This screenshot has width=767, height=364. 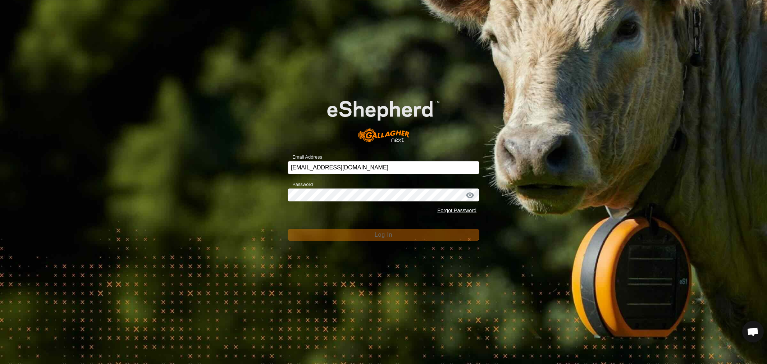 What do you see at coordinates (383, 117) in the screenshot?
I see `img: E-shepherd Logo` at bounding box center [383, 117].